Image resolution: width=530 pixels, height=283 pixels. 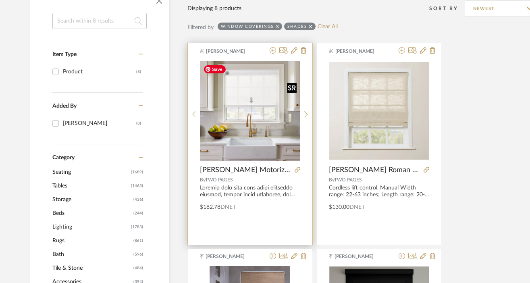 I want to click on div: Cordless lift control. Manual Width range: 22-63 inches; Length range: 20-70 inches. View more si..., so click(x=379, y=191).